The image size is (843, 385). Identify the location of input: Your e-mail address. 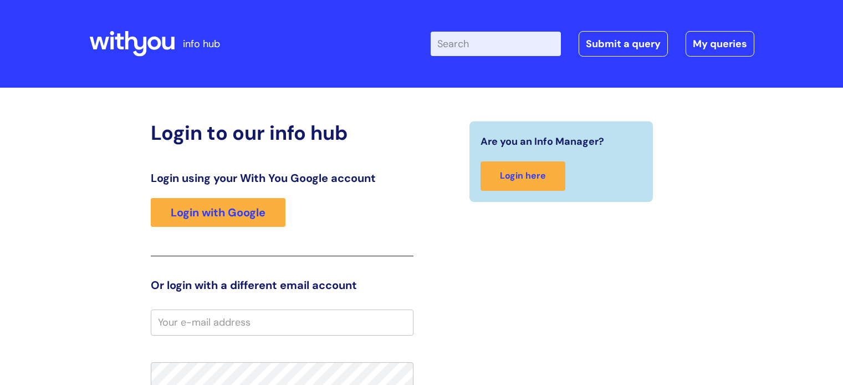
(282, 322).